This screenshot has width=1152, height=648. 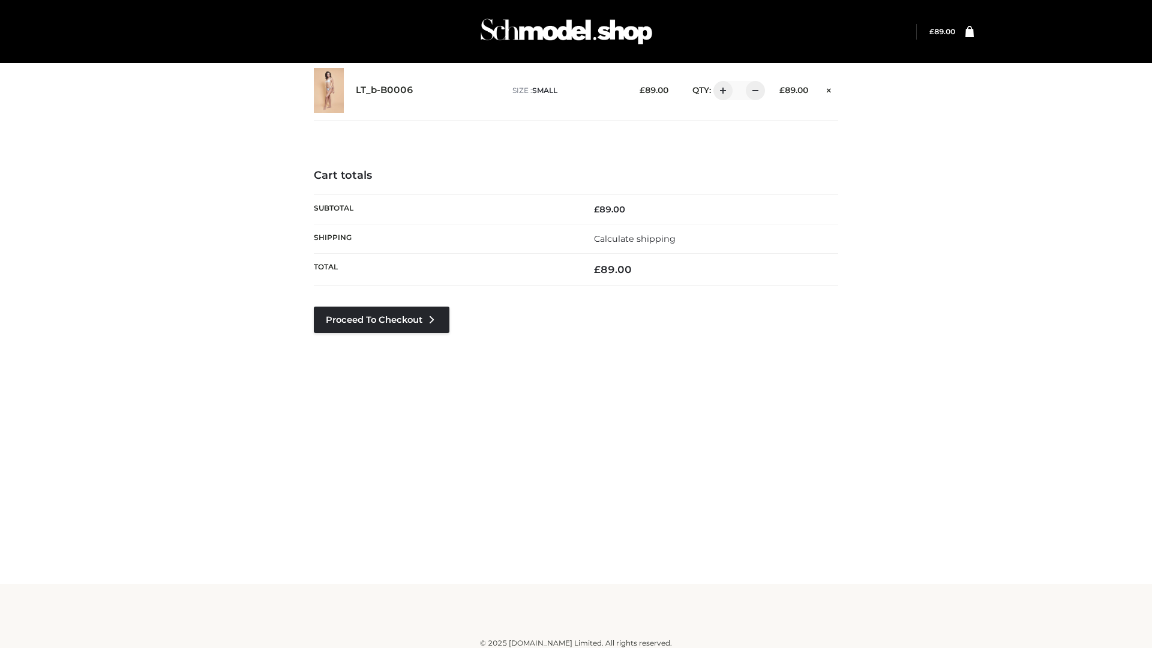 I want to click on a: LT_b-B0006, so click(x=385, y=90).